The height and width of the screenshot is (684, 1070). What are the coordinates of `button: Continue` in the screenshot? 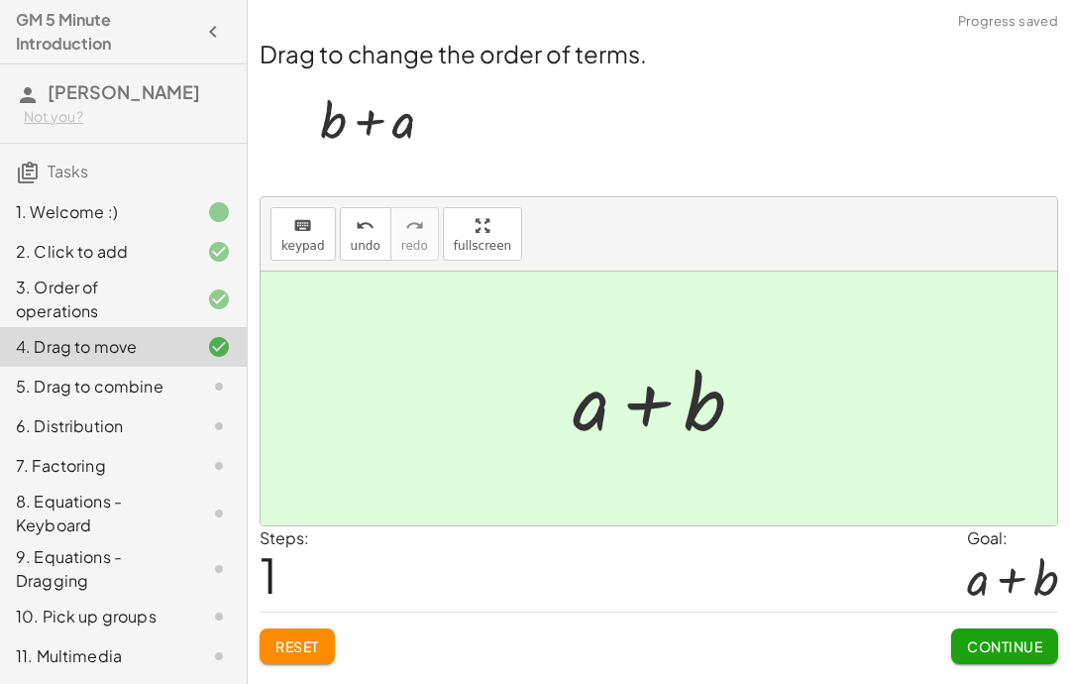 It's located at (1005, 646).